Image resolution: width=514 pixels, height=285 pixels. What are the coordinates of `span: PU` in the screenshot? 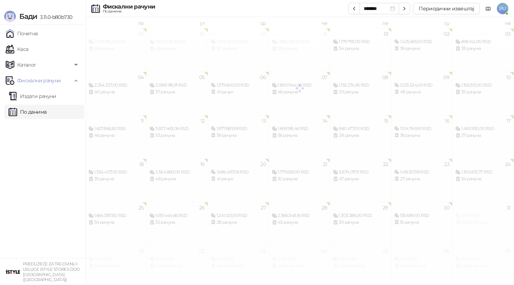 It's located at (502, 9).